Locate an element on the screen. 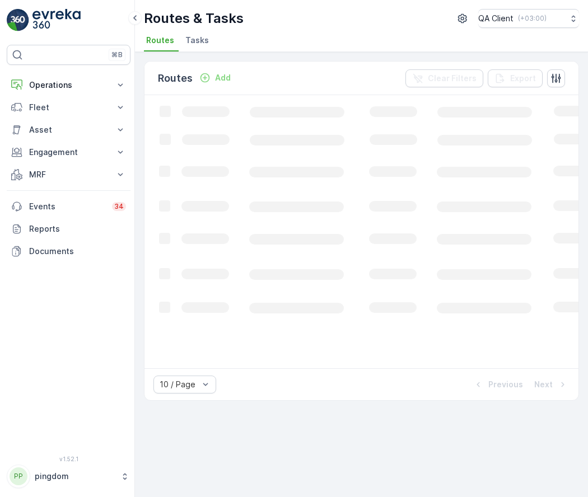 Image resolution: width=588 pixels, height=497 pixels. button: Add is located at coordinates (215, 78).